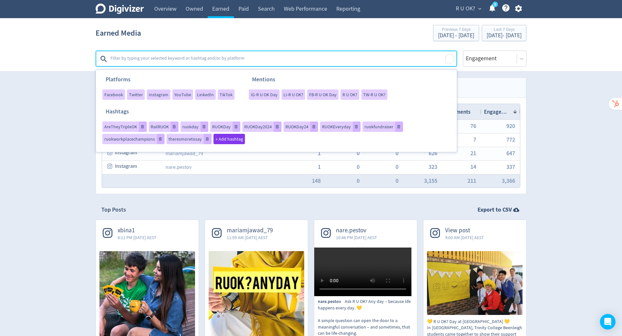 The width and height of the screenshot is (622, 336). What do you see at coordinates (475, 283) in the screenshot?
I see `img: 💛 R U OK? Day at Trinity 💛 In Term 3, Trinity College Beenleigh students came together to show th...` at bounding box center [475, 283].